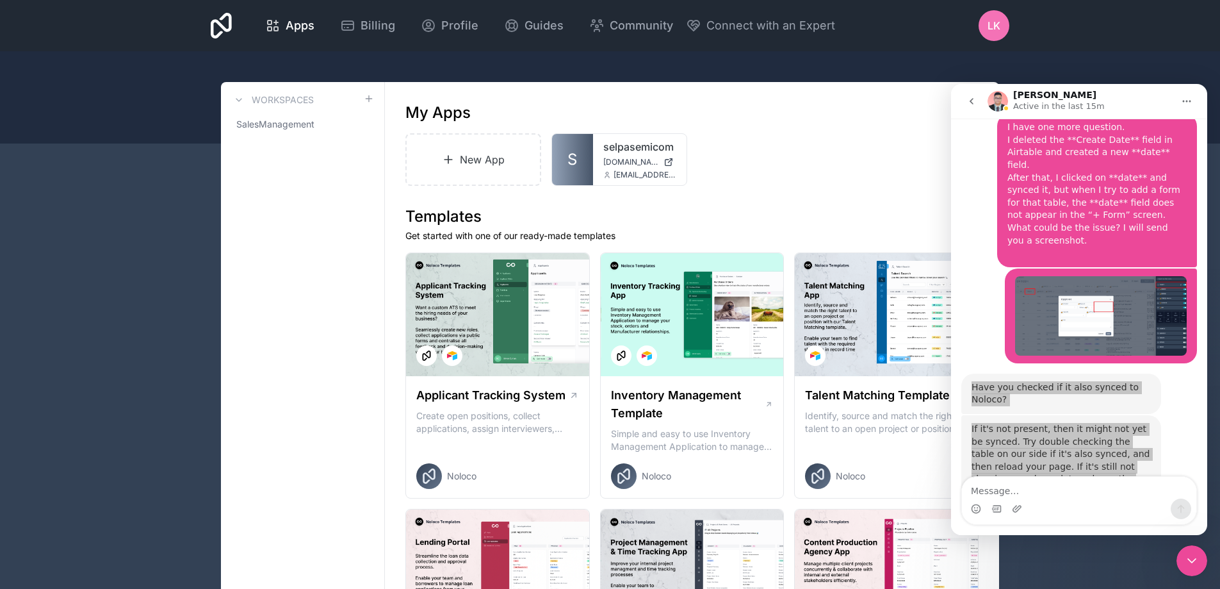 The image size is (1220, 589). I want to click on span: LK, so click(994, 26).